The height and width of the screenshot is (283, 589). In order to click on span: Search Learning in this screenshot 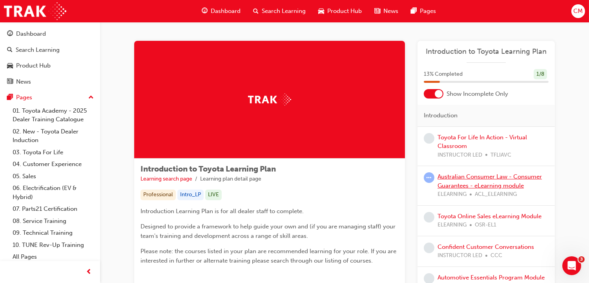, I will do `click(284, 11)`.